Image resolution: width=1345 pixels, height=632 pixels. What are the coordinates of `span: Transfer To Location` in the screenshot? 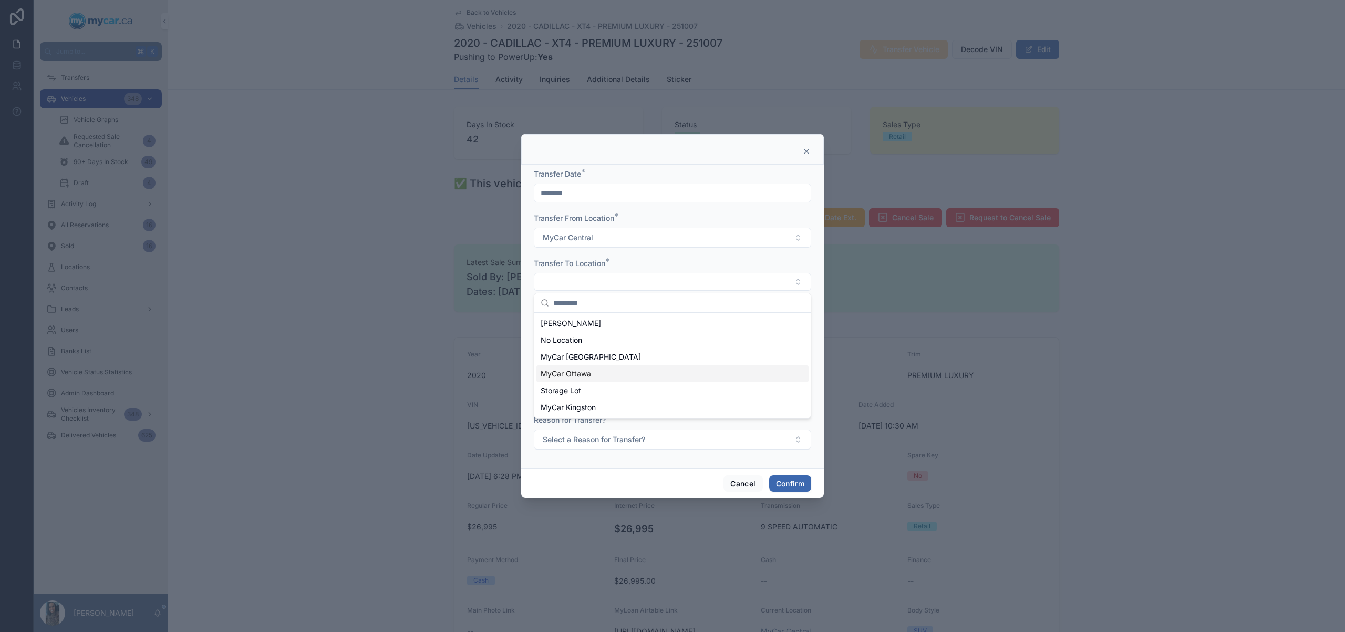 It's located at (570, 263).